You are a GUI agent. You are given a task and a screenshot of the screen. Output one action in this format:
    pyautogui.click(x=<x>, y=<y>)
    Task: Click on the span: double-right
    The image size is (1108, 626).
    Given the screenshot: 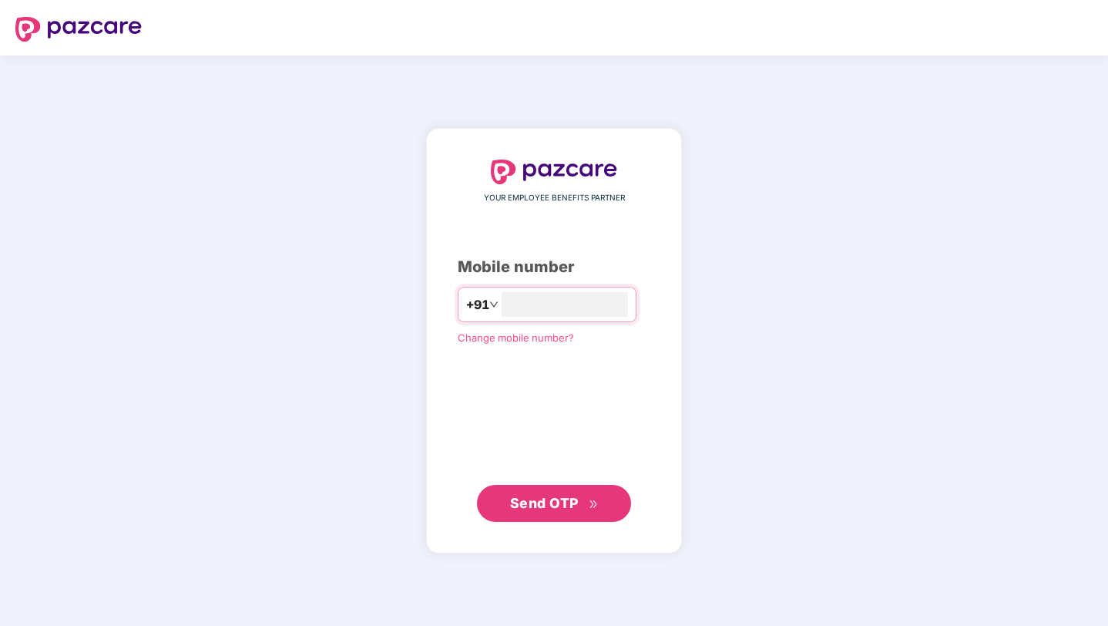 What is the action you would take?
    pyautogui.click(x=593, y=504)
    